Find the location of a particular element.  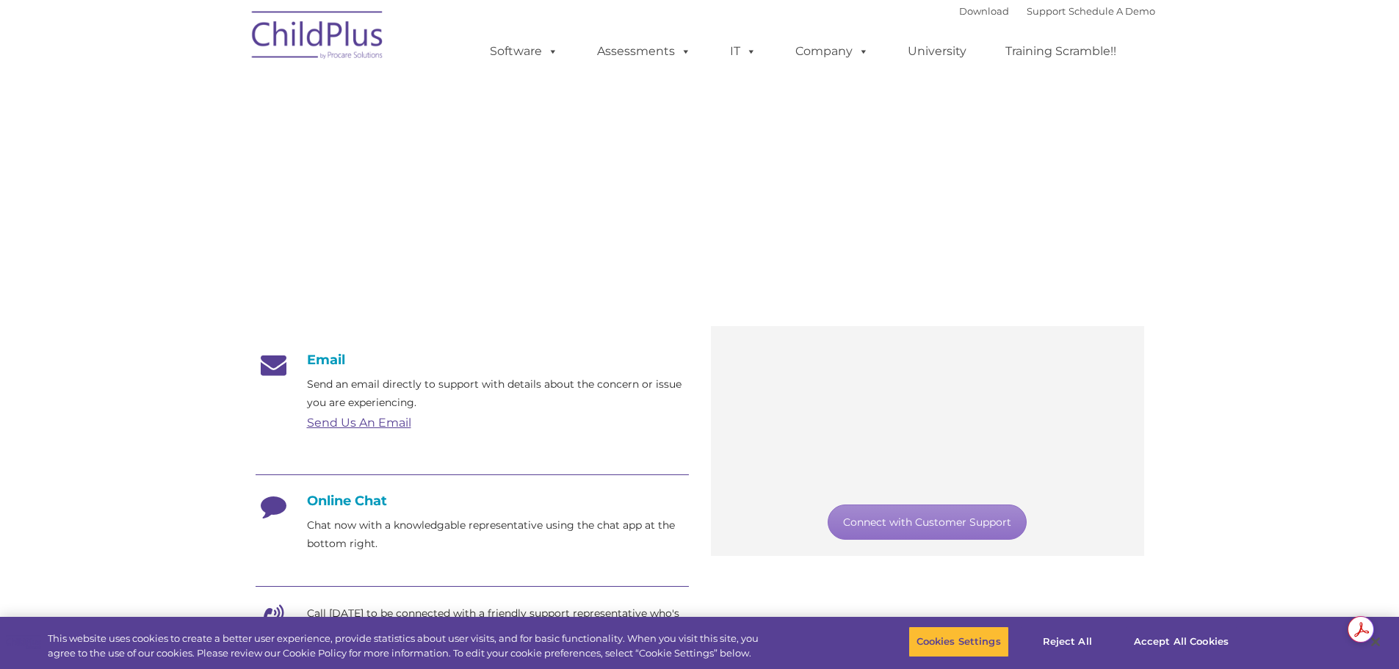

button: Cookies Settings is located at coordinates (958, 642).